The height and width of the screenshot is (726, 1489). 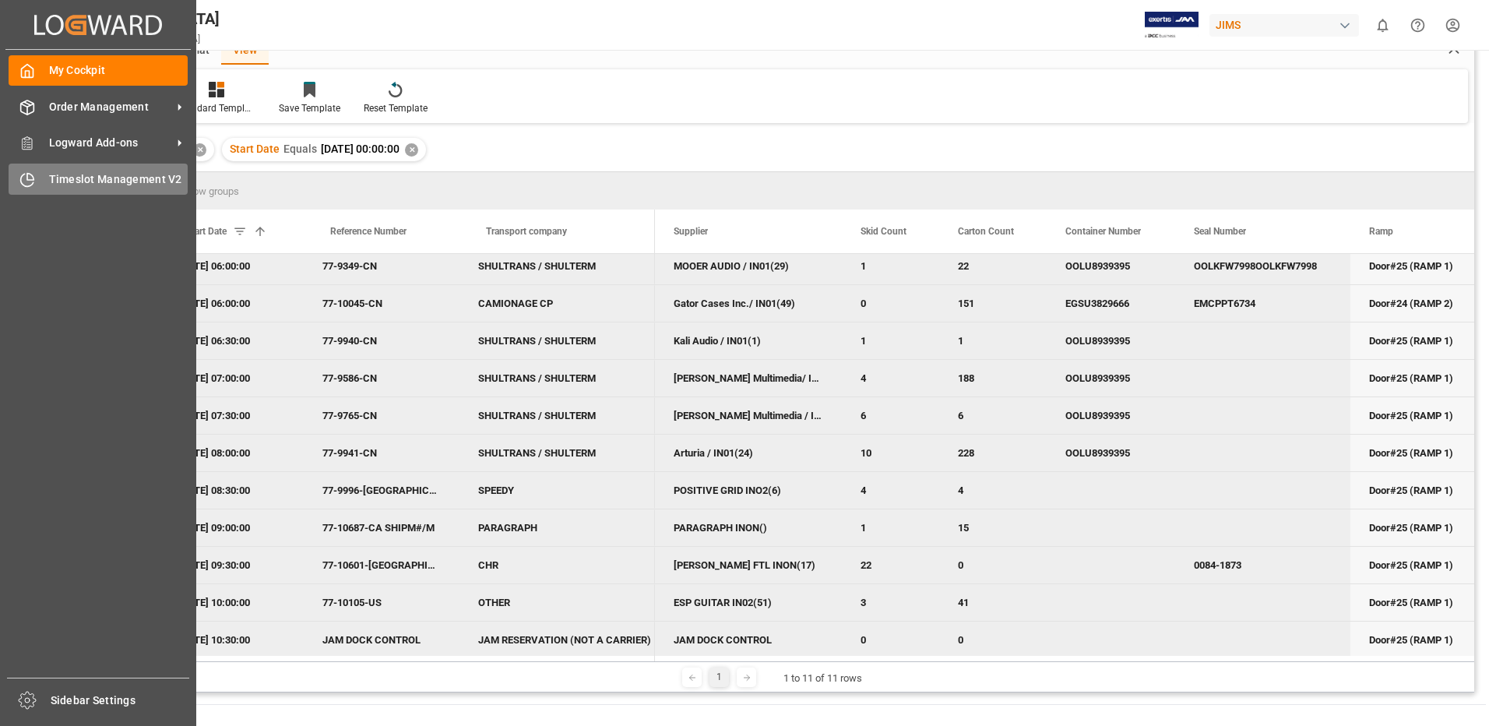 What do you see at coordinates (118, 179) in the screenshot?
I see `span: Timeslot Management V2` at bounding box center [118, 179].